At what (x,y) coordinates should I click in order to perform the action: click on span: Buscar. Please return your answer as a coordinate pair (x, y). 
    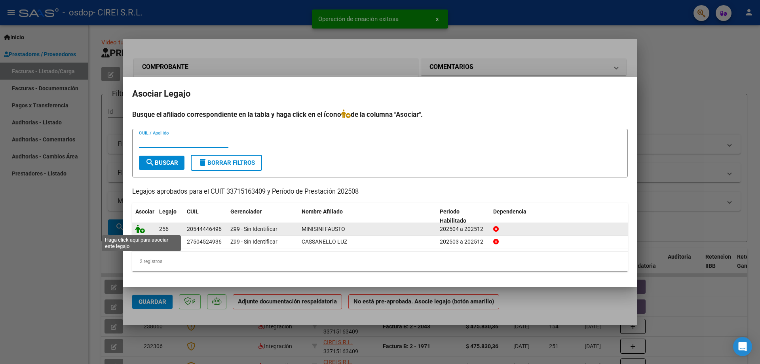
    Looking at the image, I should click on (161, 163).